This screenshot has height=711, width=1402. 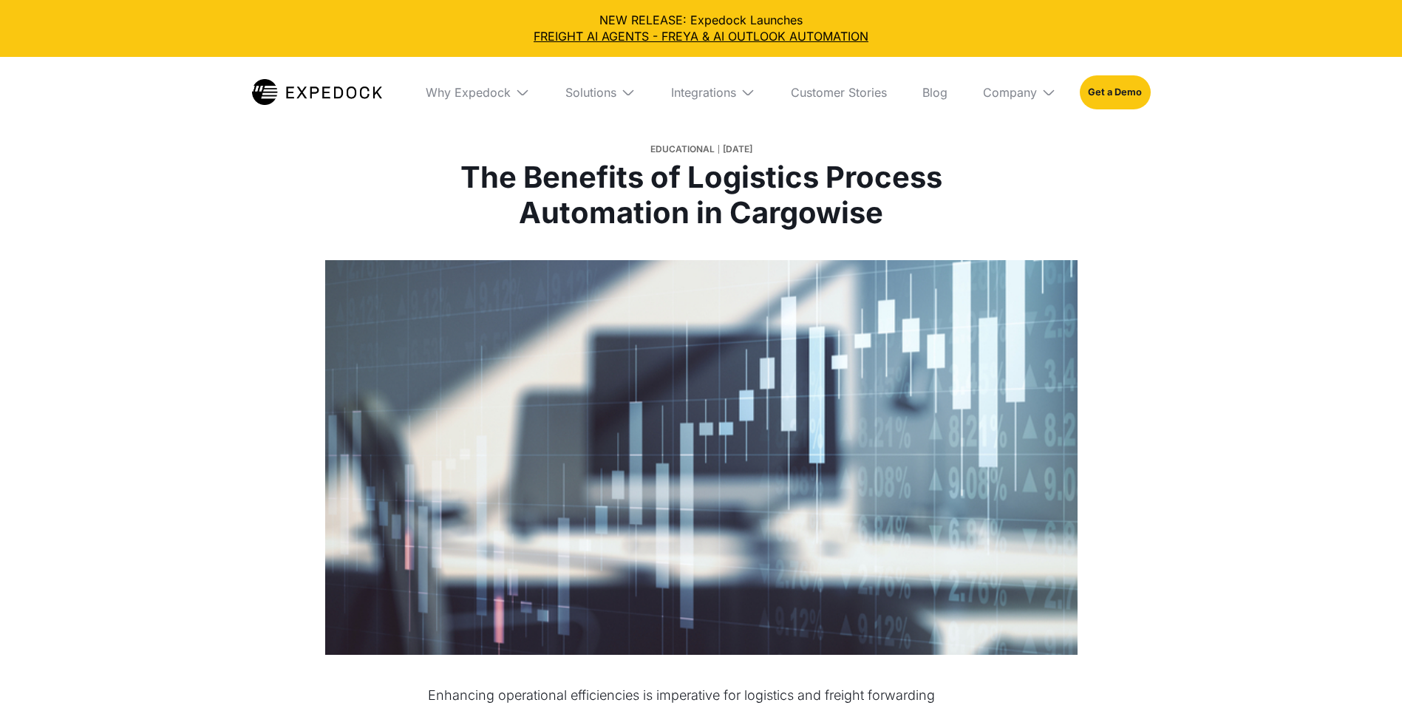 What do you see at coordinates (701, 195) in the screenshot?
I see `h1: The Benefits of Logistics Process Automation in Cargowise` at bounding box center [701, 195].